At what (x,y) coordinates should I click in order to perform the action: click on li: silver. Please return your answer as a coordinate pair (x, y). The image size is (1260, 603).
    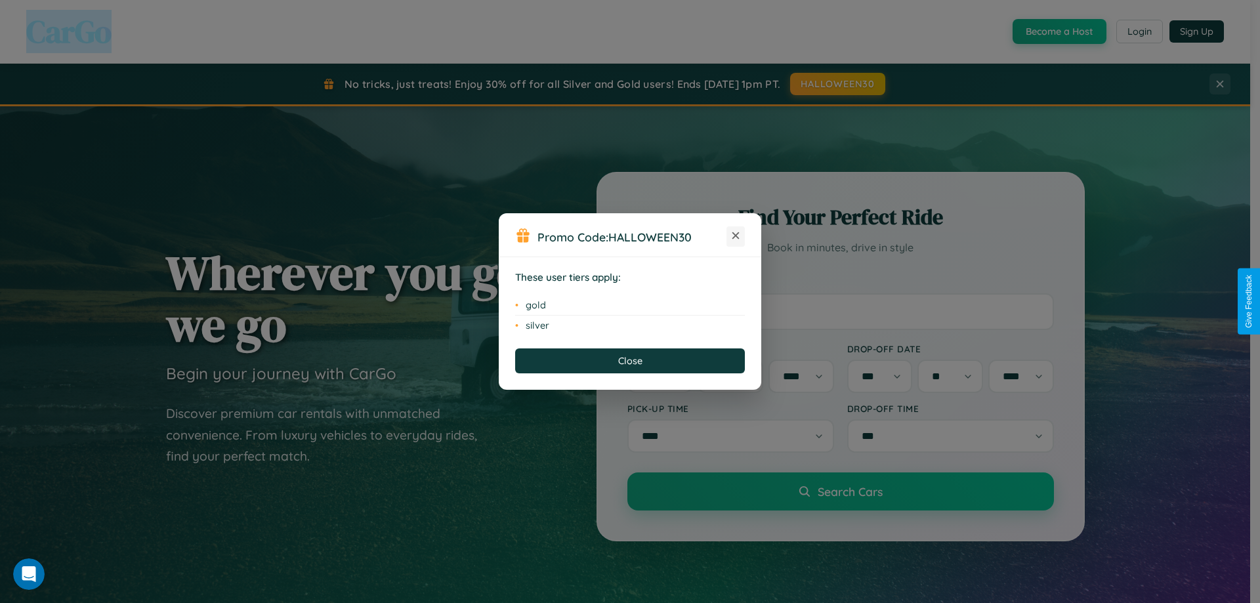
    Looking at the image, I should click on (630, 326).